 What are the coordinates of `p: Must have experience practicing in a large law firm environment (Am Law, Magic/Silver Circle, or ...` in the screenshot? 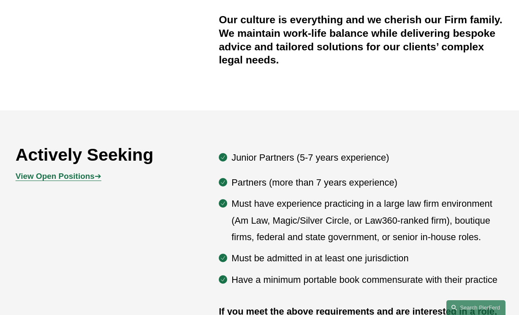 It's located at (368, 220).